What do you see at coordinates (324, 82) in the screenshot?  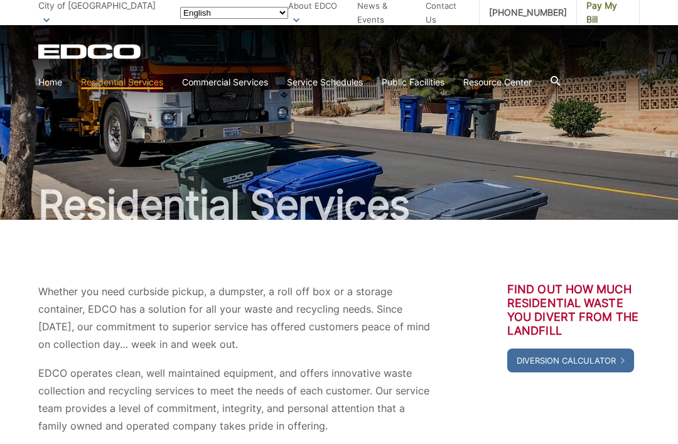 I see `a: Service Schedules` at bounding box center [324, 82].